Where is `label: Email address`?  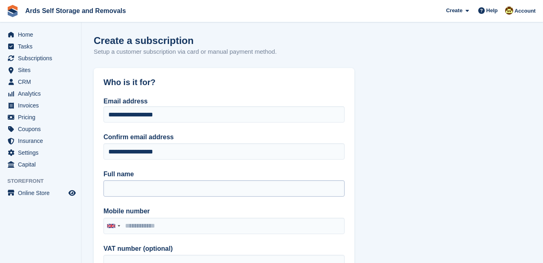 label: Email address is located at coordinates (126, 101).